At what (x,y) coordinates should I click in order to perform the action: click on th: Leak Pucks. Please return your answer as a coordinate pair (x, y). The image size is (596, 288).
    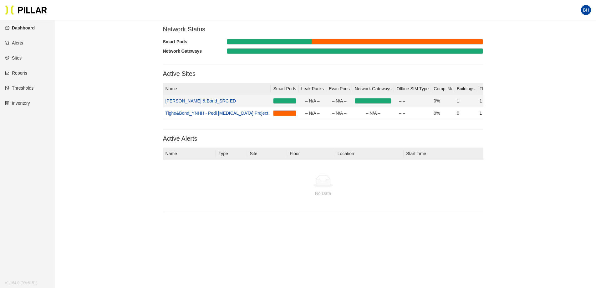
    Looking at the image, I should click on (313, 89).